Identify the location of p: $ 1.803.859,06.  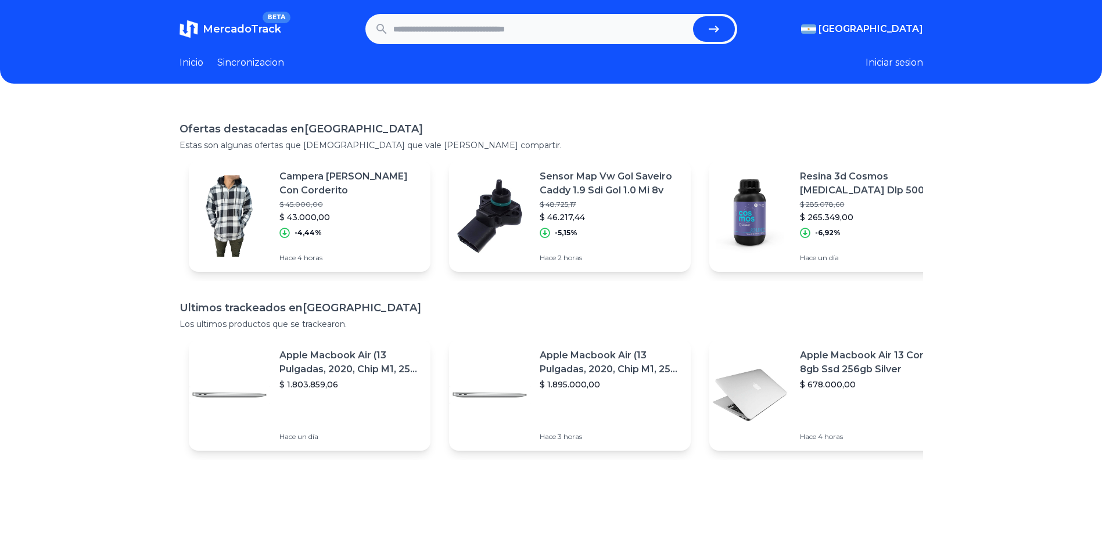
(350, 385).